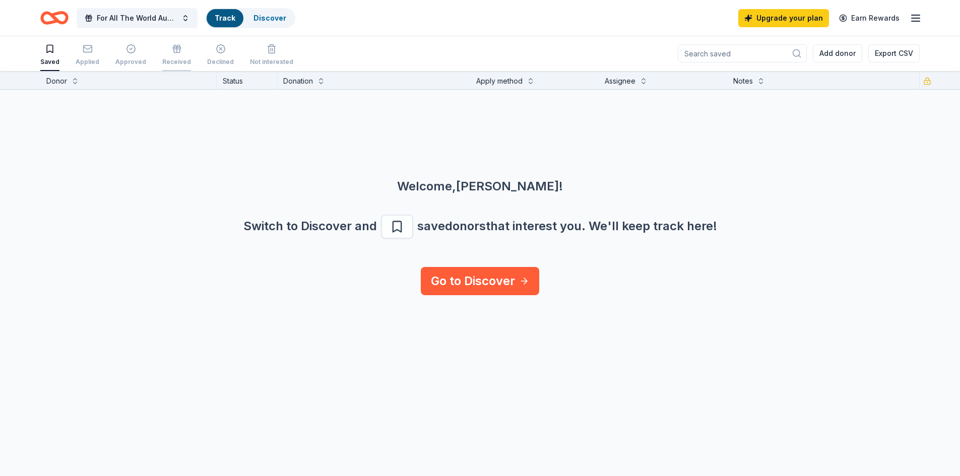 The image size is (960, 476). I want to click on div: Donation, so click(298, 81).